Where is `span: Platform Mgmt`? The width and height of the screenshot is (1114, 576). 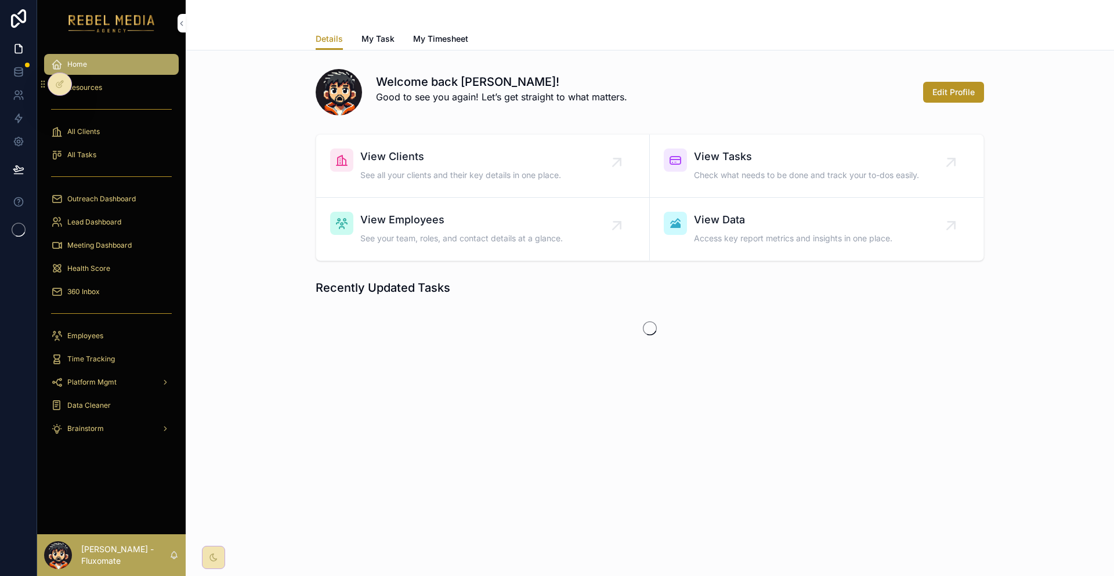 span: Platform Mgmt is located at coordinates (92, 382).